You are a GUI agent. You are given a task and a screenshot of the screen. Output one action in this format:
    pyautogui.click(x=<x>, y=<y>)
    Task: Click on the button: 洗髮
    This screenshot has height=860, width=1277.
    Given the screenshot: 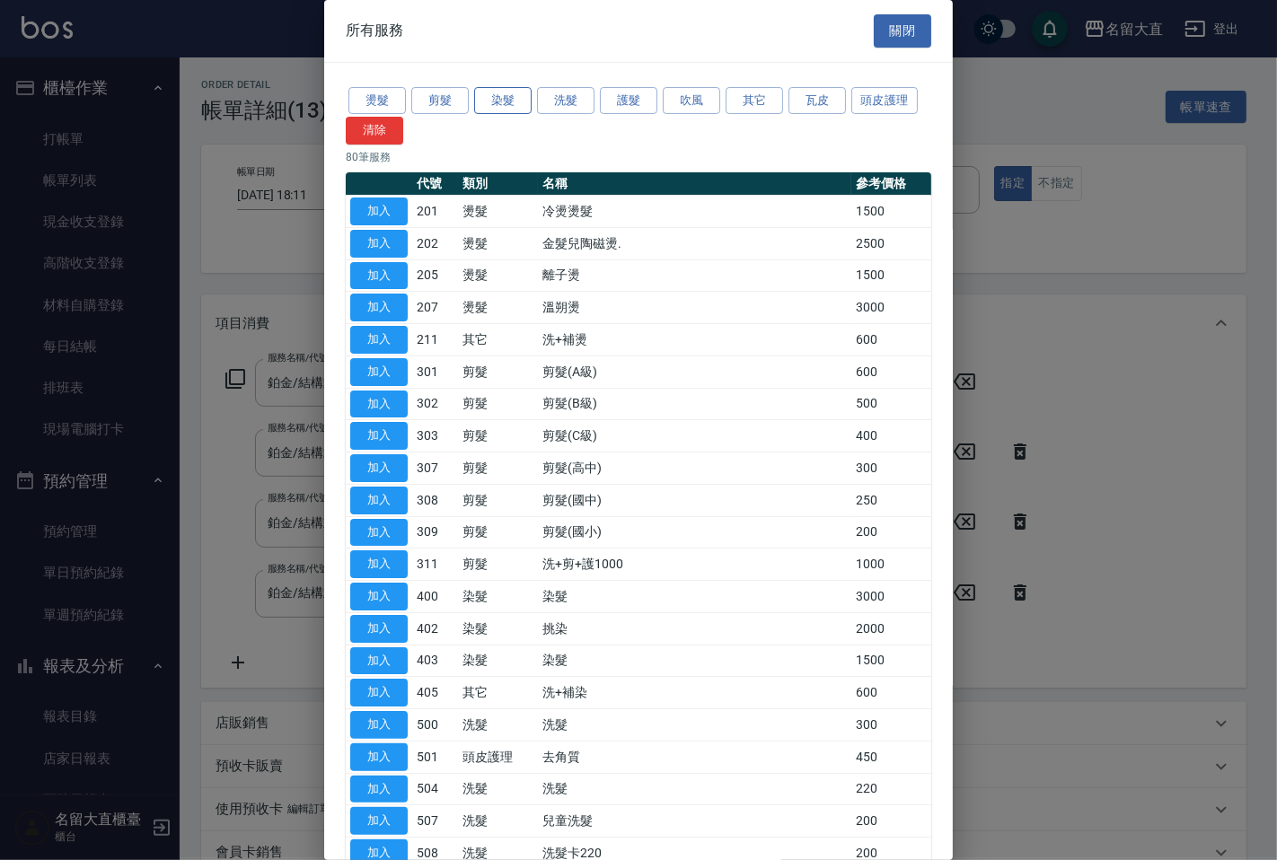 What is the action you would take?
    pyautogui.click(x=566, y=101)
    